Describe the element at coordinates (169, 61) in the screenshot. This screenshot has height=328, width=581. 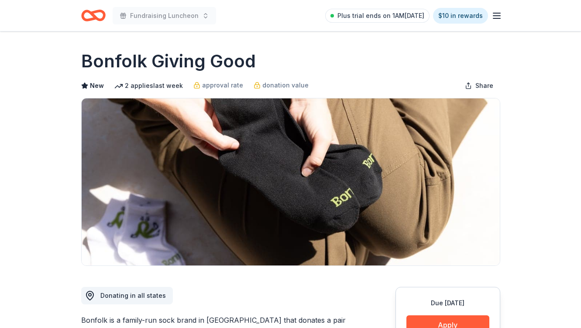
I see `h1: Bonfolk Giving Good` at that location.